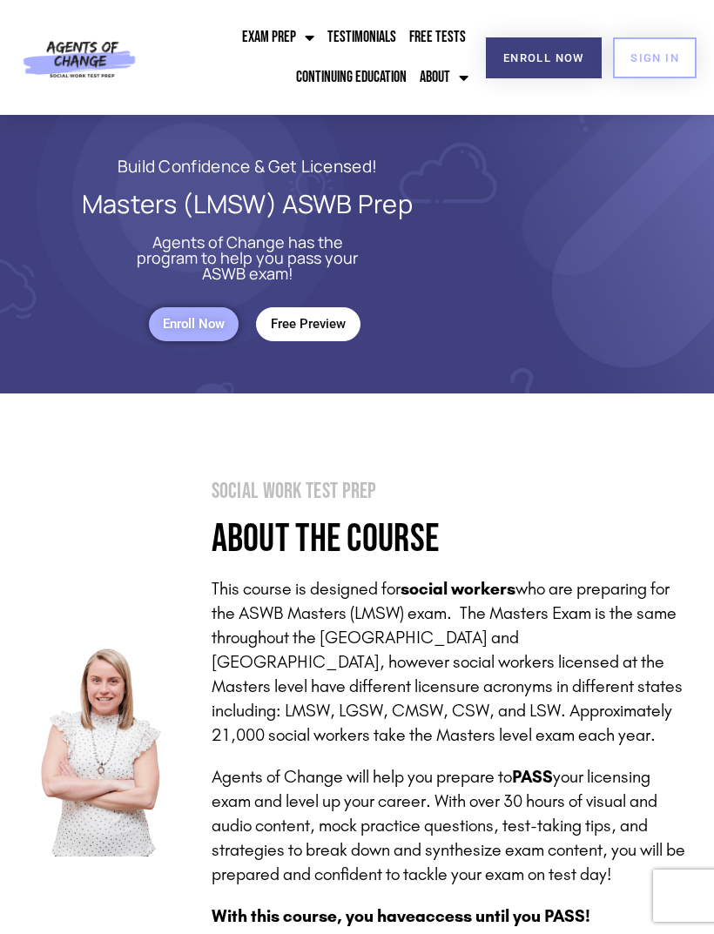 Image resolution: width=714 pixels, height=934 pixels. Describe the element at coordinates (452, 539) in the screenshot. I see `h4: About the Course` at that location.